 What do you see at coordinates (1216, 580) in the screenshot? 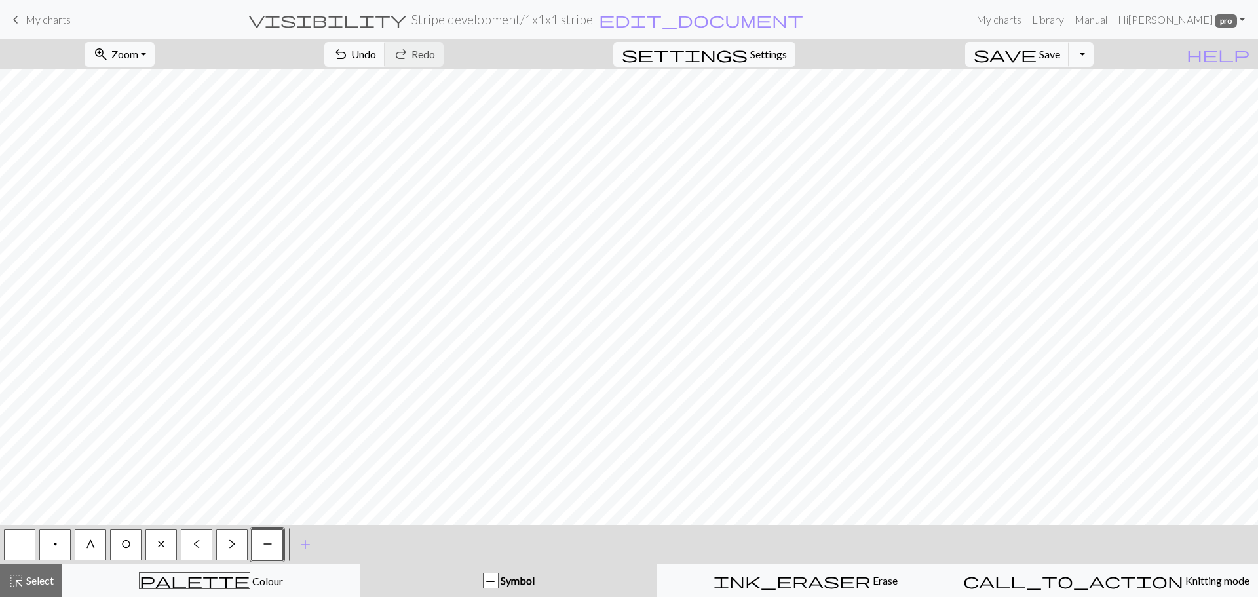
I see `span: Knitting mode` at bounding box center [1216, 580].